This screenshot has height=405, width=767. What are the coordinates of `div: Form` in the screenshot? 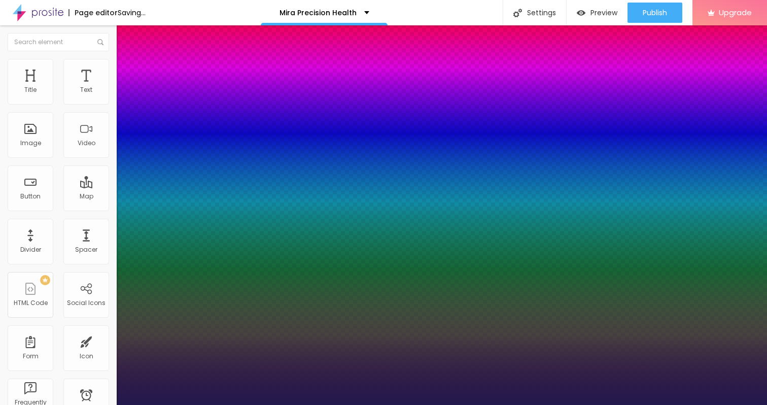 It's located at (30, 356).